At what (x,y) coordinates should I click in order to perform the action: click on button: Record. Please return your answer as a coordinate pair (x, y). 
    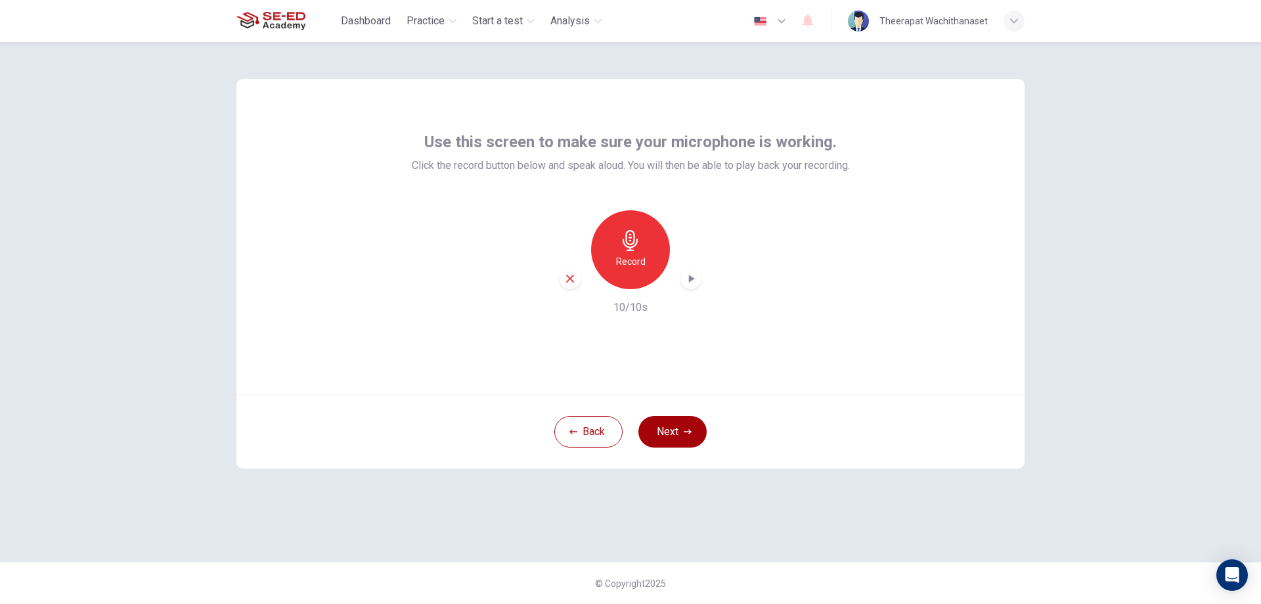
    Looking at the image, I should click on (631, 250).